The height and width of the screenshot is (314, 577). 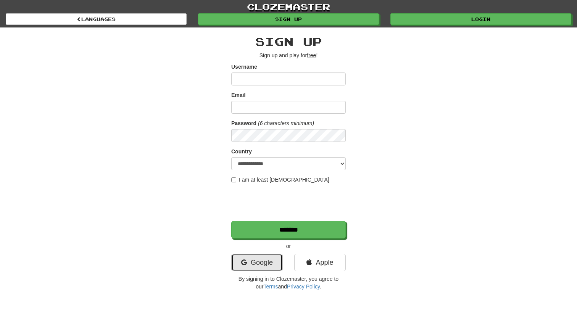 I want to click on u: free, so click(x=311, y=55).